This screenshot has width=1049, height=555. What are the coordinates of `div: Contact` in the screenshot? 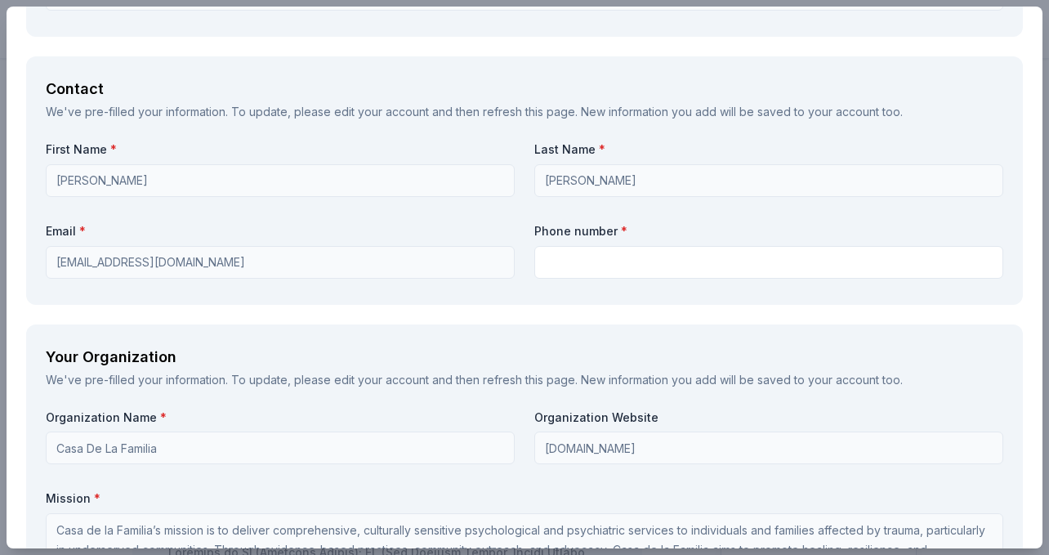 It's located at (525, 89).